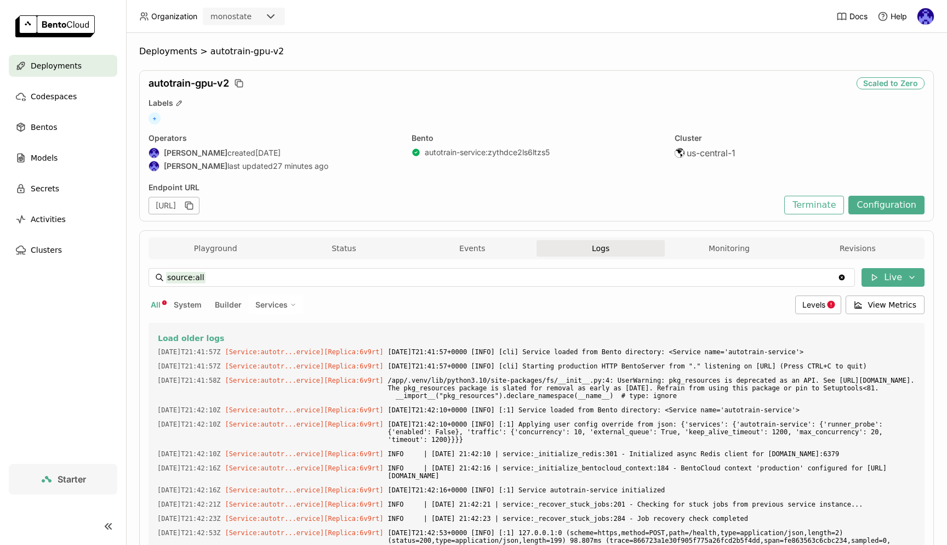 This screenshot has width=947, height=545. What do you see at coordinates (189, 352) in the screenshot?
I see `span: 2025-09-25T21:41:57.236Z` at bounding box center [189, 352].